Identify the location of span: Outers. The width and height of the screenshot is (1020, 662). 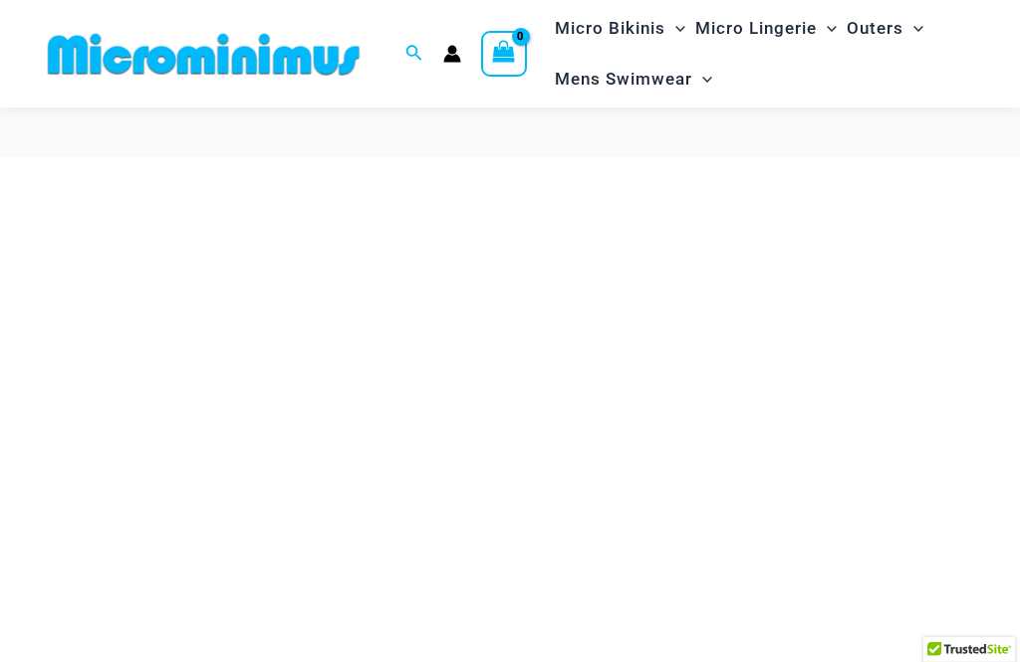
(874, 28).